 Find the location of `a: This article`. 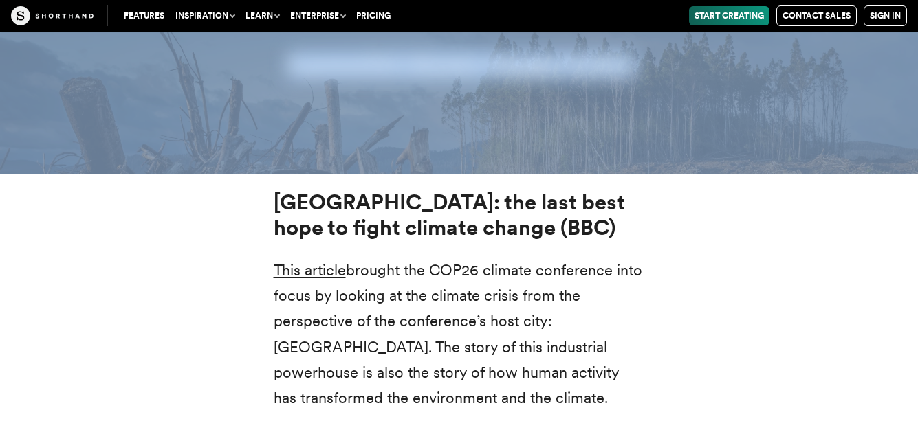

a: This article is located at coordinates (309, 270).